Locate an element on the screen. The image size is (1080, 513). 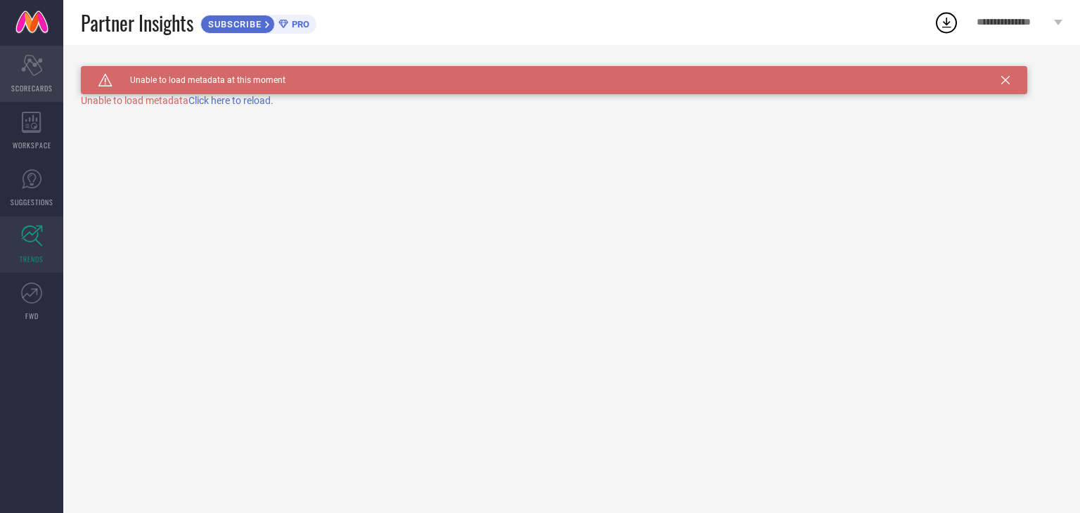
div: Open download list is located at coordinates (946, 22).